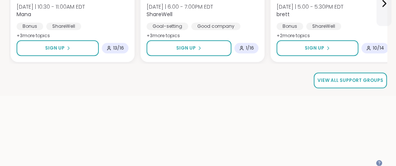 The width and height of the screenshot is (396, 166). I want to click on a: View all support groups, so click(350, 80).